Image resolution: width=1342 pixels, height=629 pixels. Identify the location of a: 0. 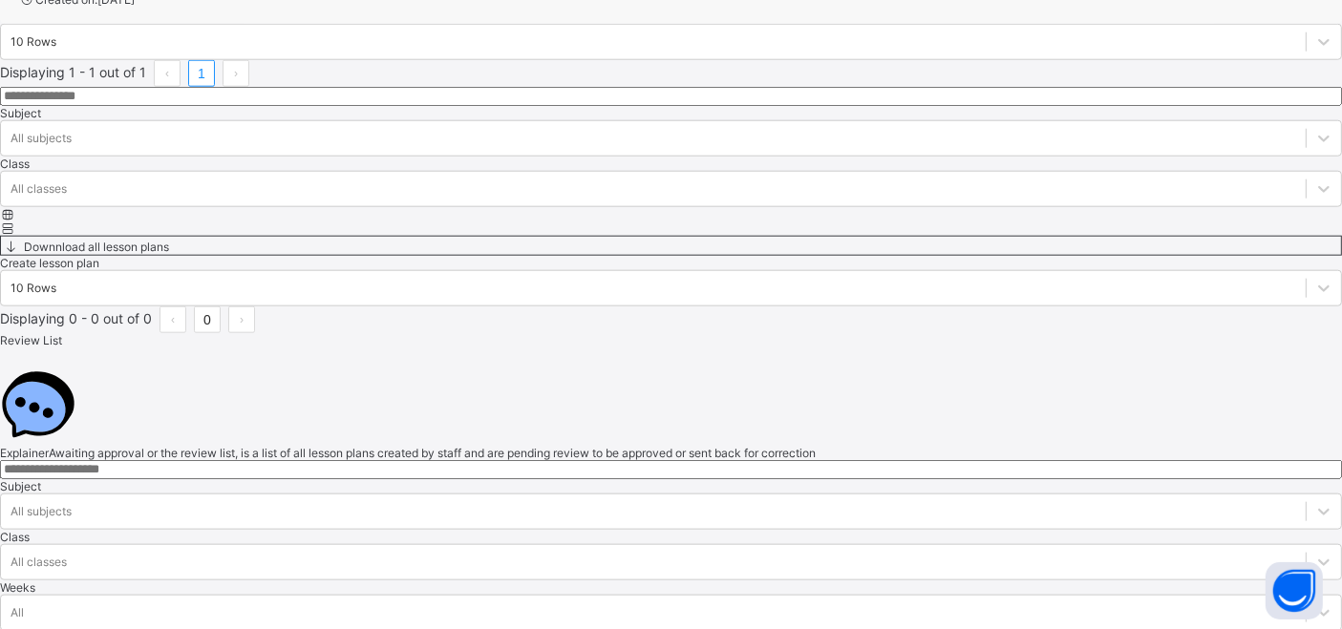
(207, 320).